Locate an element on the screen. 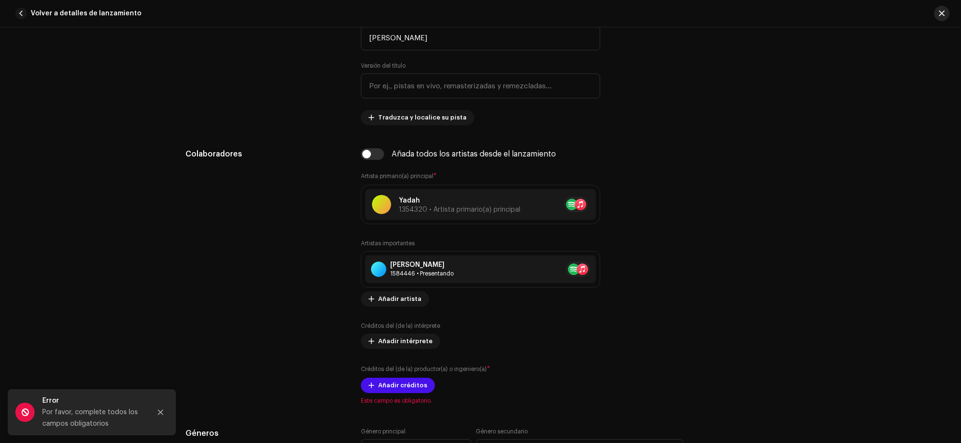 Image resolution: width=961 pixels, height=443 pixels. button: Añadir intérprete is located at coordinates (400, 342).